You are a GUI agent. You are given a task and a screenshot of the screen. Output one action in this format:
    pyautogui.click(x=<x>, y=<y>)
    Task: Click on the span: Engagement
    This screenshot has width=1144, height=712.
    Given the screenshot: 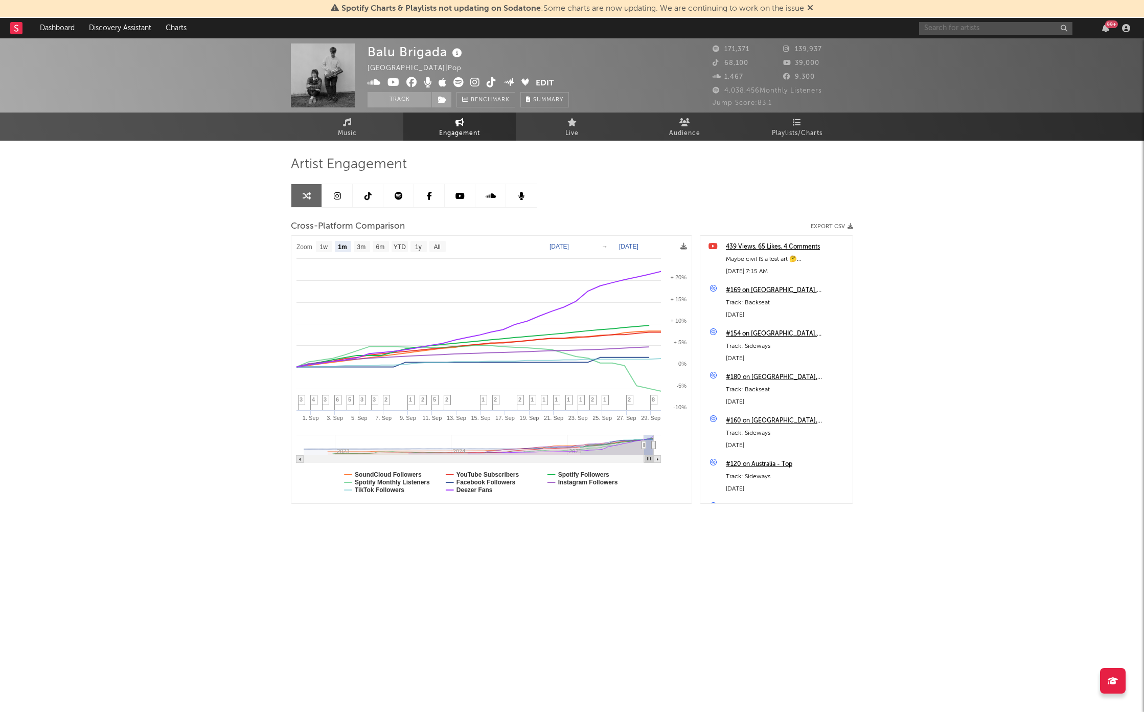 What is the action you would take?
    pyautogui.click(x=460, y=133)
    